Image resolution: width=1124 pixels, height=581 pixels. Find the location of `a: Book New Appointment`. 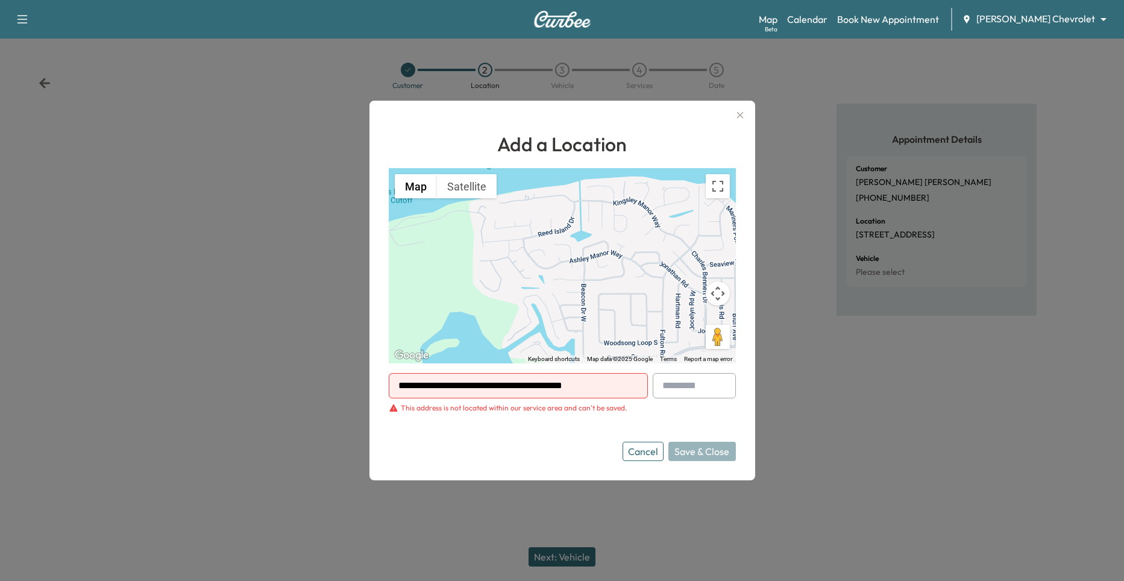

a: Book New Appointment is located at coordinates (888, 19).